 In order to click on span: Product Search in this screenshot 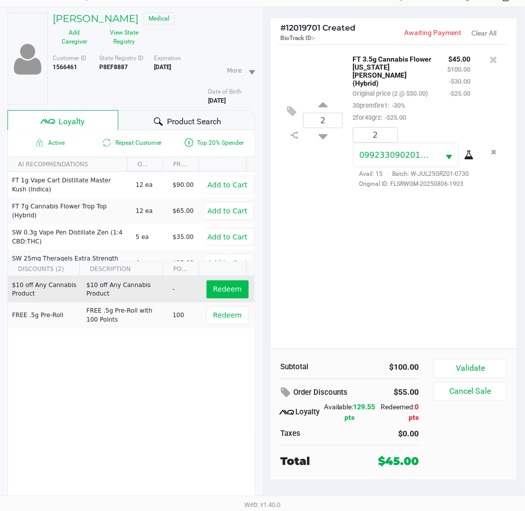, I will do `click(194, 122)`.